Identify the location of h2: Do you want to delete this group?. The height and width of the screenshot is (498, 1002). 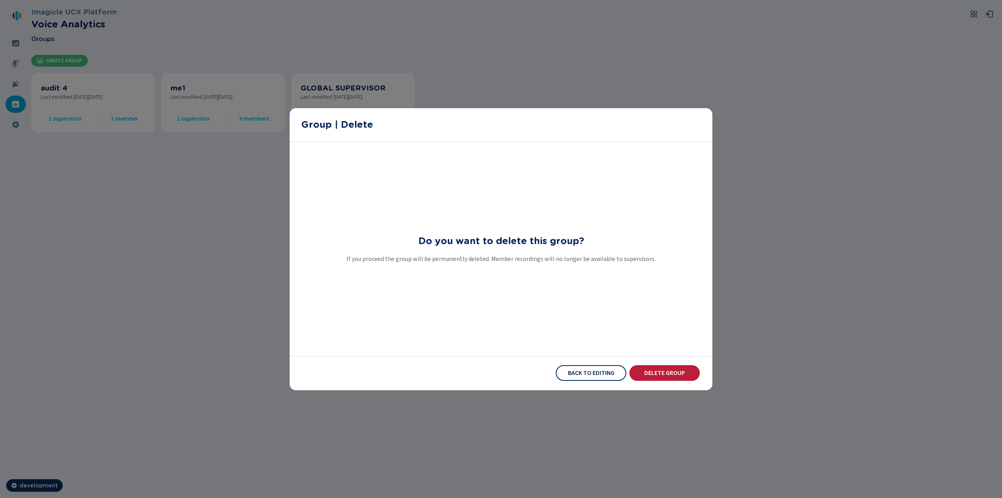
(501, 240).